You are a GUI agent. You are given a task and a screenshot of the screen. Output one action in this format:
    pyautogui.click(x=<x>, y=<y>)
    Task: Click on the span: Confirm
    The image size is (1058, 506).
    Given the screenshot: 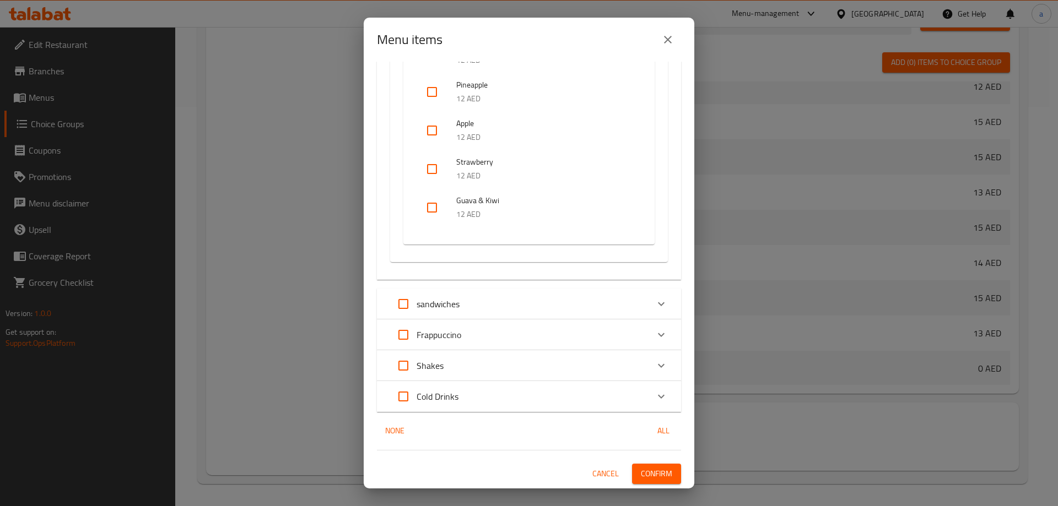 What is the action you would take?
    pyautogui.click(x=656, y=474)
    